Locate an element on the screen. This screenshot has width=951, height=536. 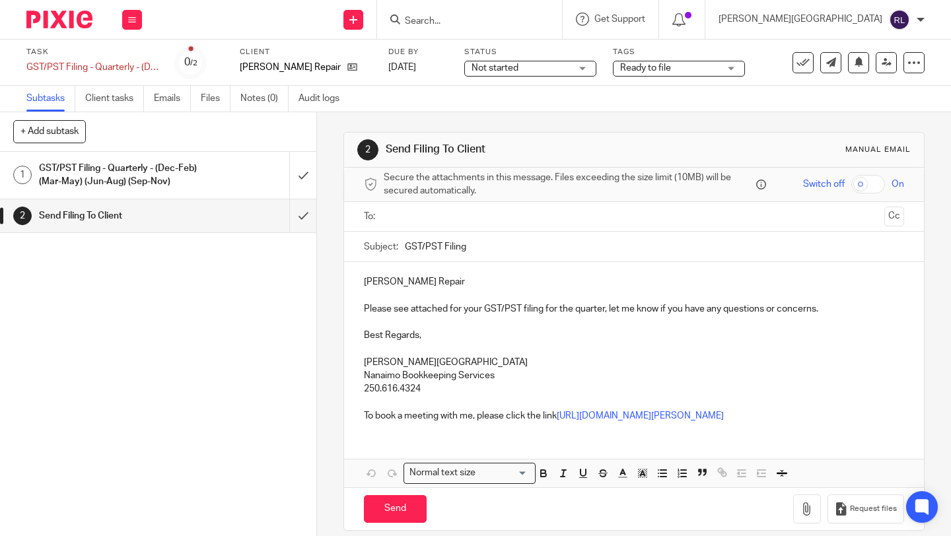
input: Search for option is located at coordinates (504, 473).